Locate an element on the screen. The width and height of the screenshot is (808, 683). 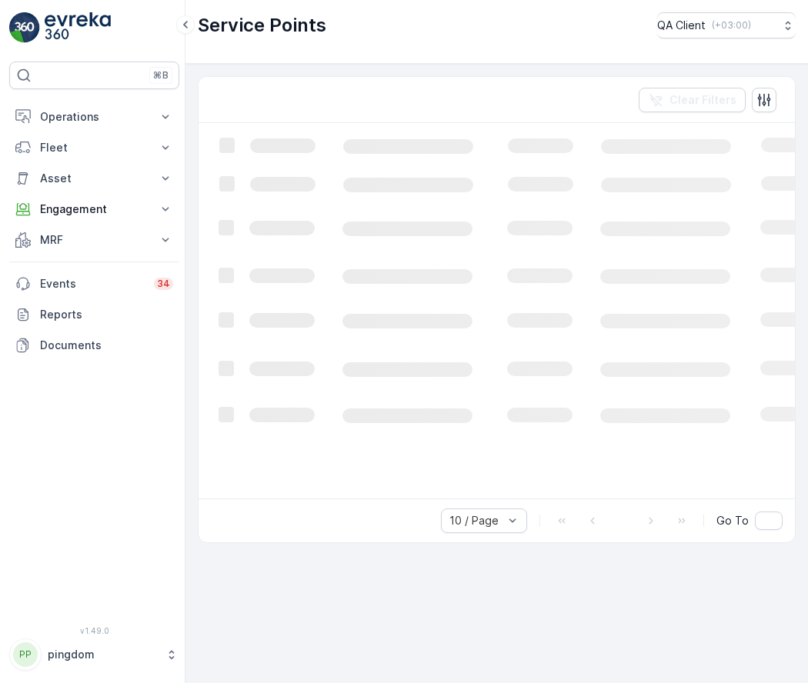
p: Fleet is located at coordinates (94, 148).